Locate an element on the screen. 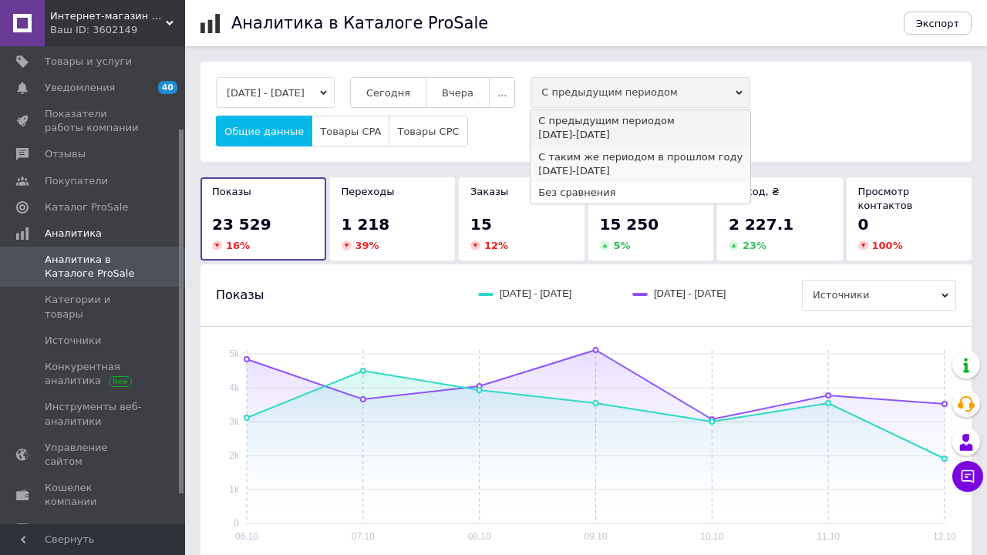 Image resolution: width=987 pixels, height=555 pixels. button: Экспорт is located at coordinates (938, 23).